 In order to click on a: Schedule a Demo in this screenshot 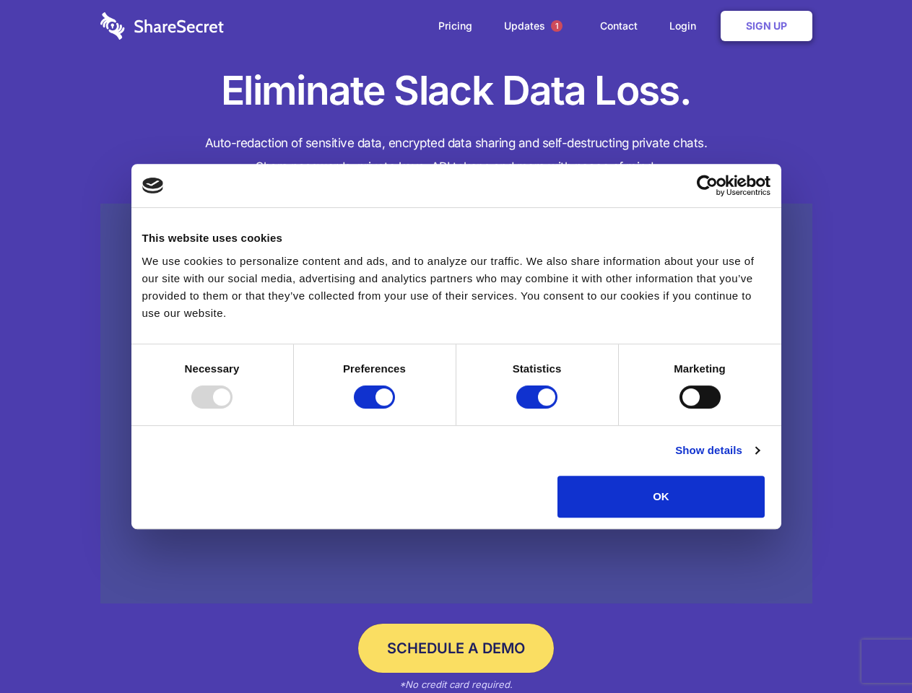, I will do `click(456, 648)`.